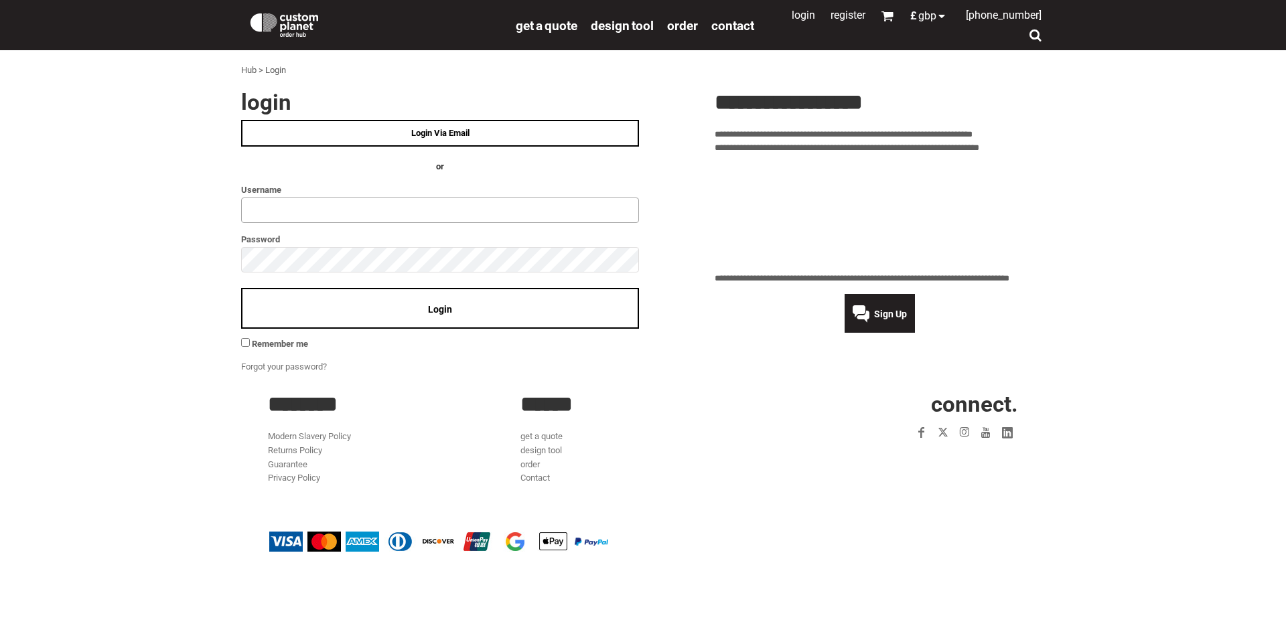 The height and width of the screenshot is (638, 1286). I want to click on a: Login Via Email, so click(440, 133).